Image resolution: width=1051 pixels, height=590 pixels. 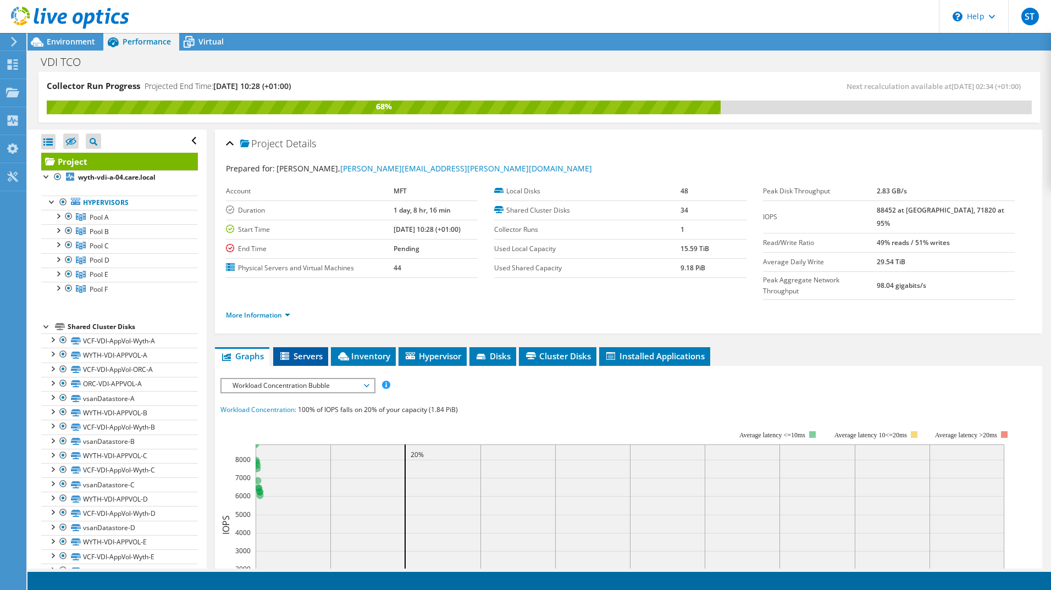 I want to click on svg: \n, so click(x=957, y=16).